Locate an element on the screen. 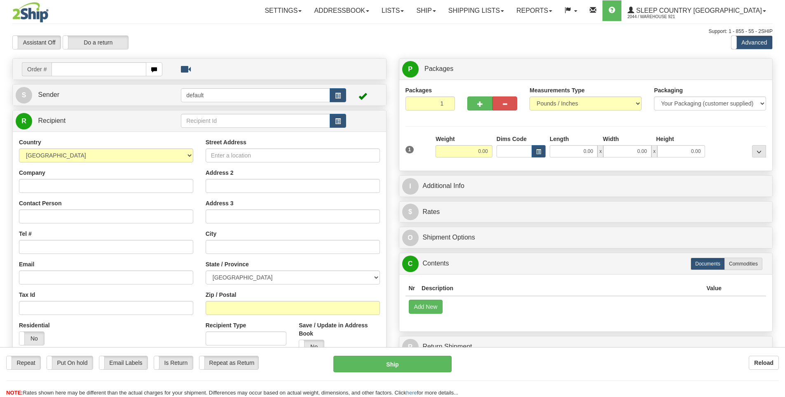 This screenshot has width=785, height=397. label: Put On hold is located at coordinates (70, 363).